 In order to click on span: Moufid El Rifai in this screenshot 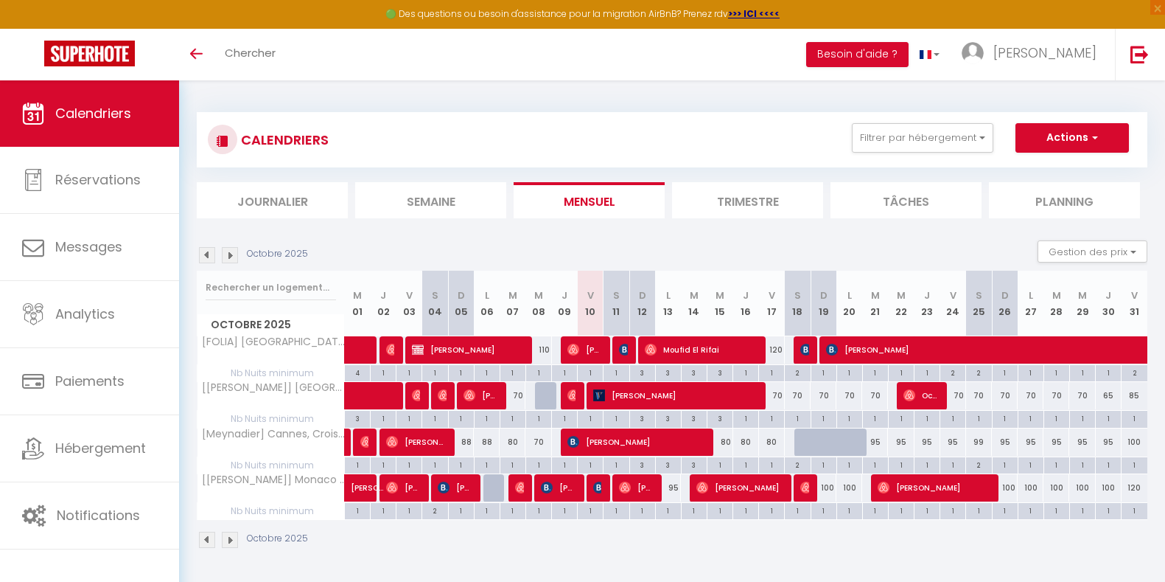, I will do `click(701, 349)`.